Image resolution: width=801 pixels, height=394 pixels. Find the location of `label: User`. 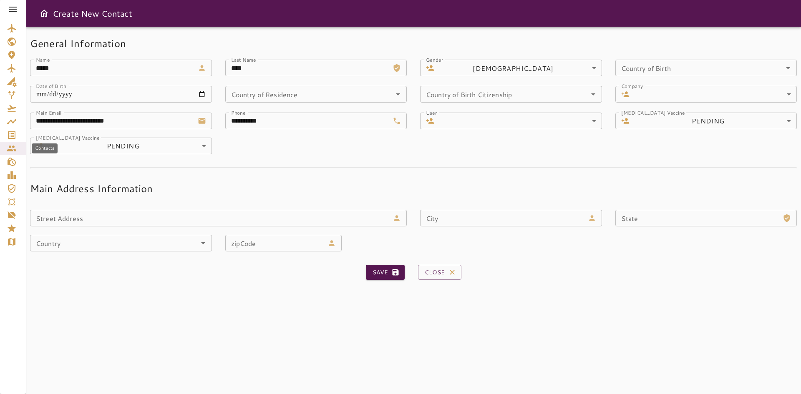

label: User is located at coordinates (431, 112).